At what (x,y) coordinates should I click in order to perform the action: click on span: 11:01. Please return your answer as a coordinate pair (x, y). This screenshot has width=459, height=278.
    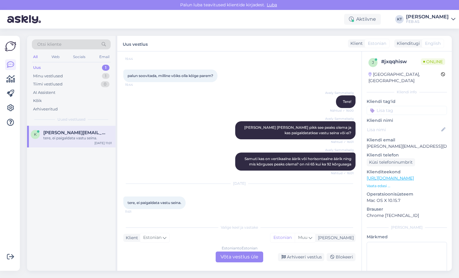
    Looking at the image, I should click on (136, 212).